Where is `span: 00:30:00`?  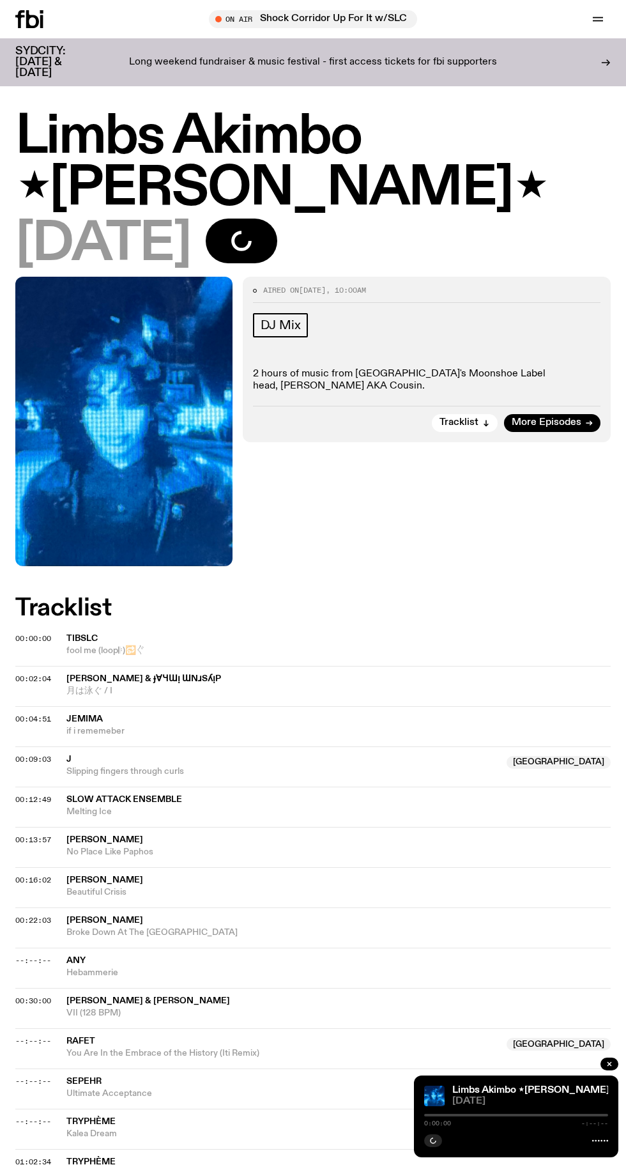 span: 00:30:00 is located at coordinates (33, 1001).